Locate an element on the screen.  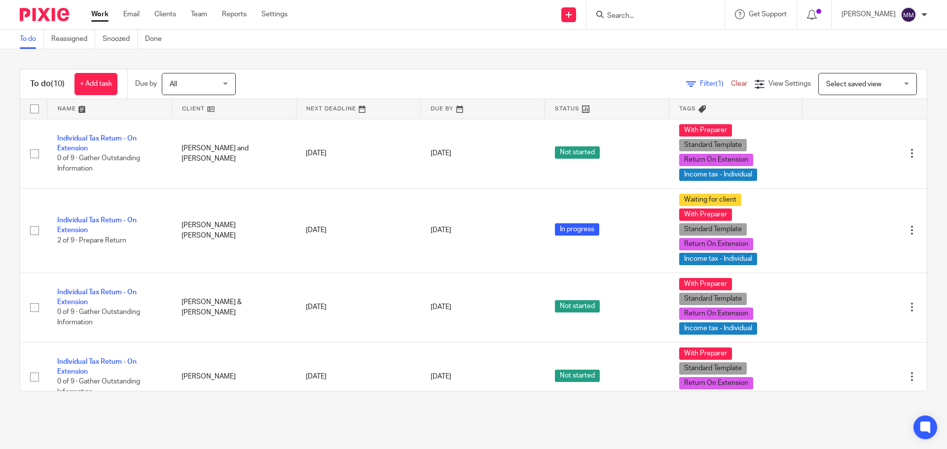
img: Pixie is located at coordinates (44, 14).